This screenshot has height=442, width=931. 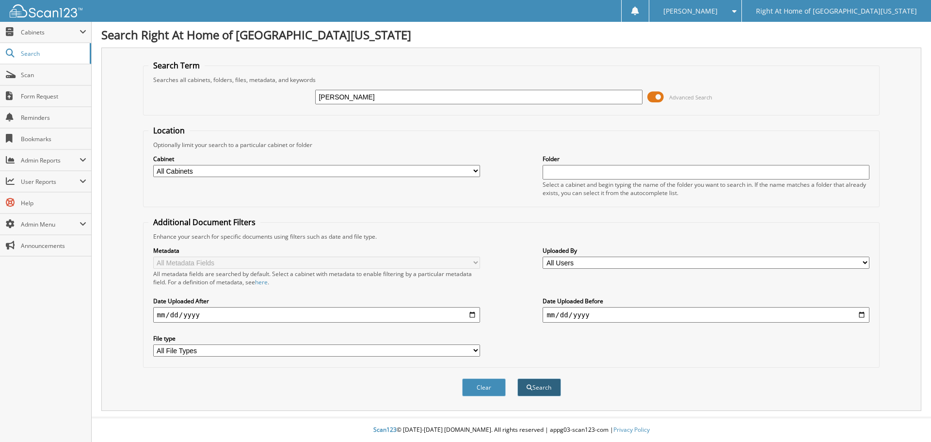 What do you see at coordinates (317, 278) in the screenshot?
I see `div: All metadata fields are searched by default. Select a cabinet with metadata to enable filtering b...` at bounding box center [317, 278].